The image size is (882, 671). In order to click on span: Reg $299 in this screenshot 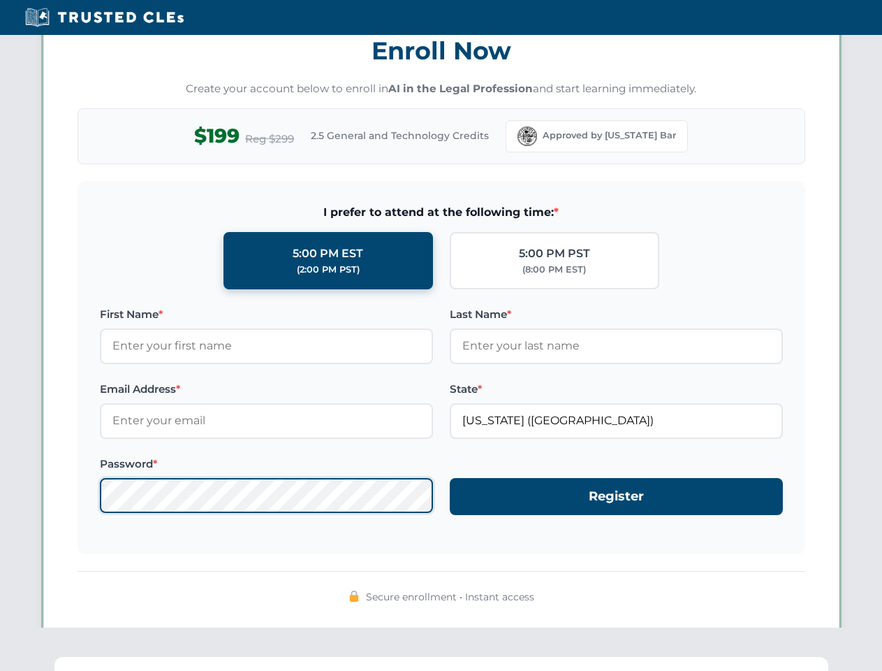, I will do `click(270, 139)`.